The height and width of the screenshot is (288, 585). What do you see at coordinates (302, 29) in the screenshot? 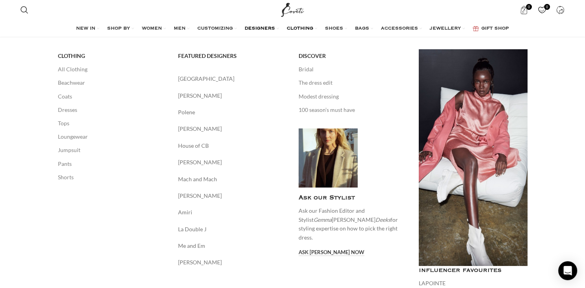
I see `a: CLOTHING` at bounding box center [302, 29].